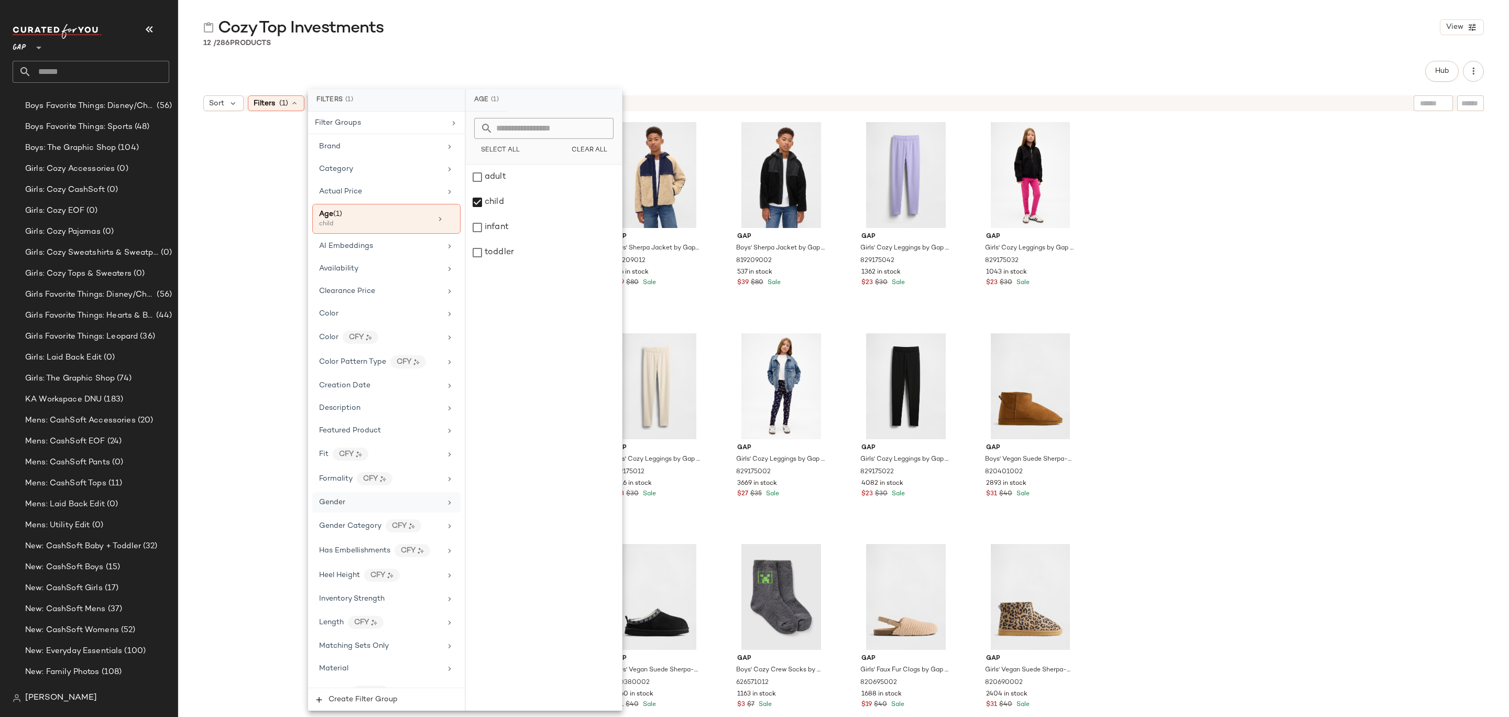 This screenshot has height=717, width=1509. What do you see at coordinates (339, 408) in the screenshot?
I see `span: Description` at bounding box center [339, 408].